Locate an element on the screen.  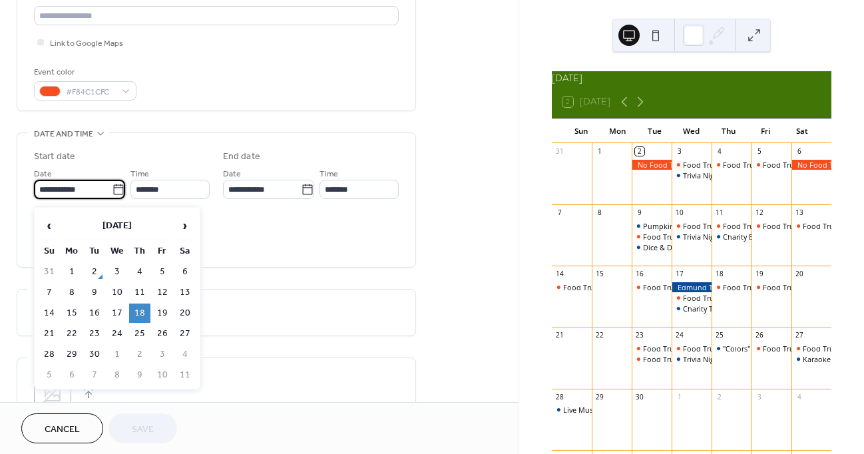
div: 27 is located at coordinates (800, 336).